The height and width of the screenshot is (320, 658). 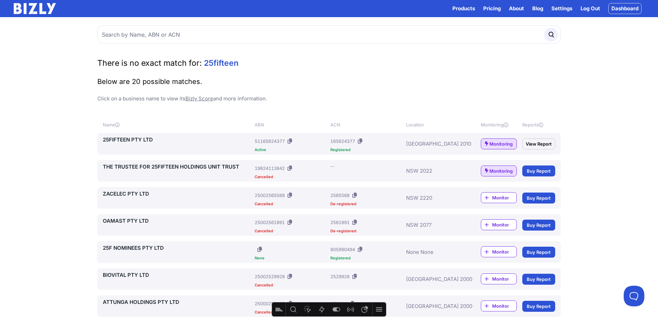 What do you see at coordinates (464, 9) in the screenshot?
I see `button: Products` at bounding box center [464, 9].